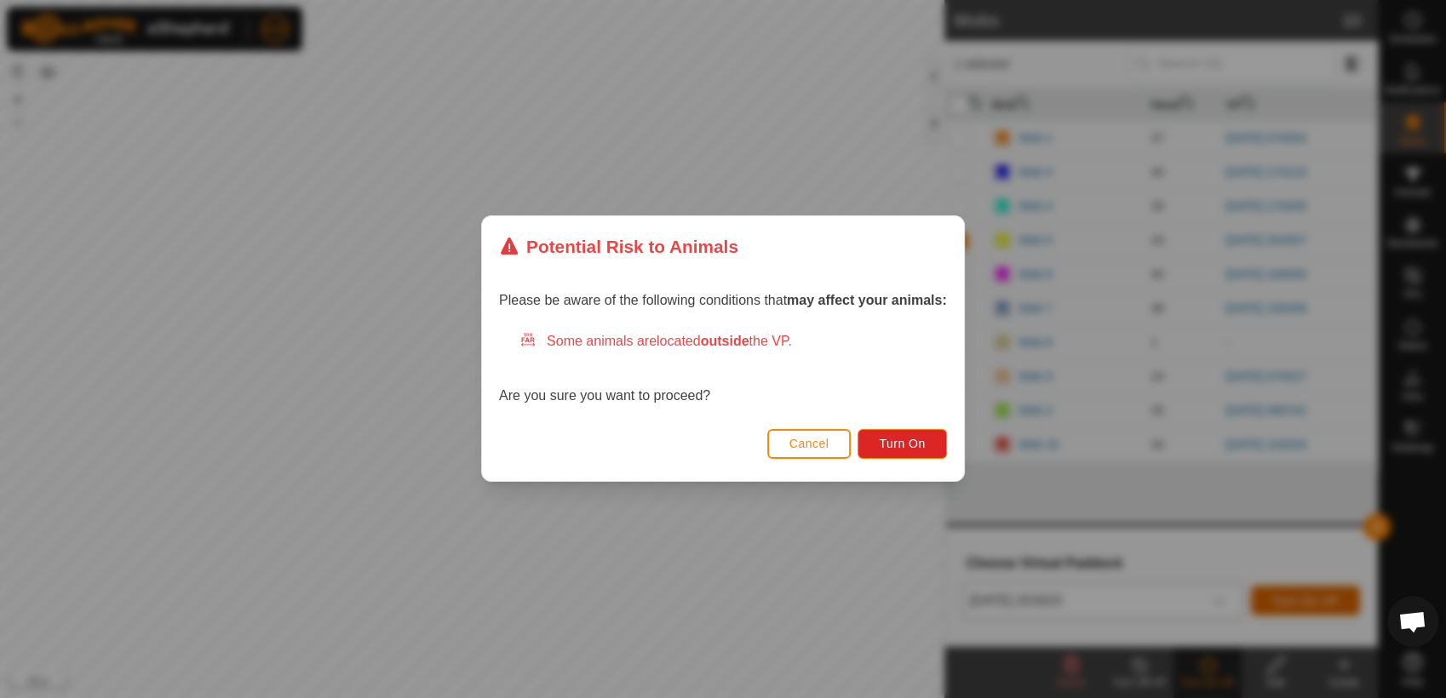 This screenshot has height=698, width=1446. I want to click on div: Open chat, so click(1413, 622).